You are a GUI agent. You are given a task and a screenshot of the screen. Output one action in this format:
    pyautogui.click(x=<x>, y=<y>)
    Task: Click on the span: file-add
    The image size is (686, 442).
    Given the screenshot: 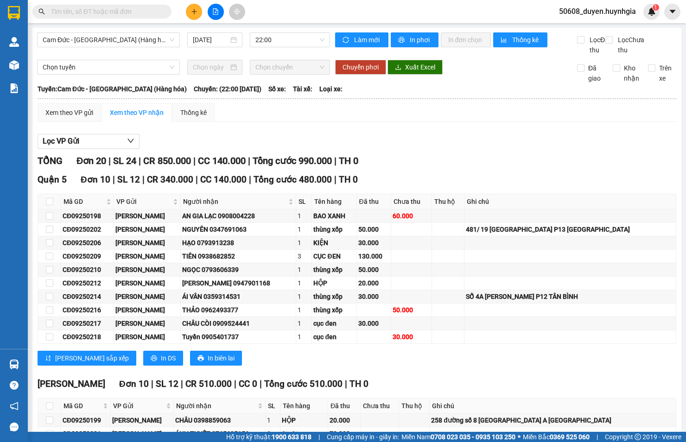 What is the action you would take?
    pyautogui.click(x=215, y=12)
    